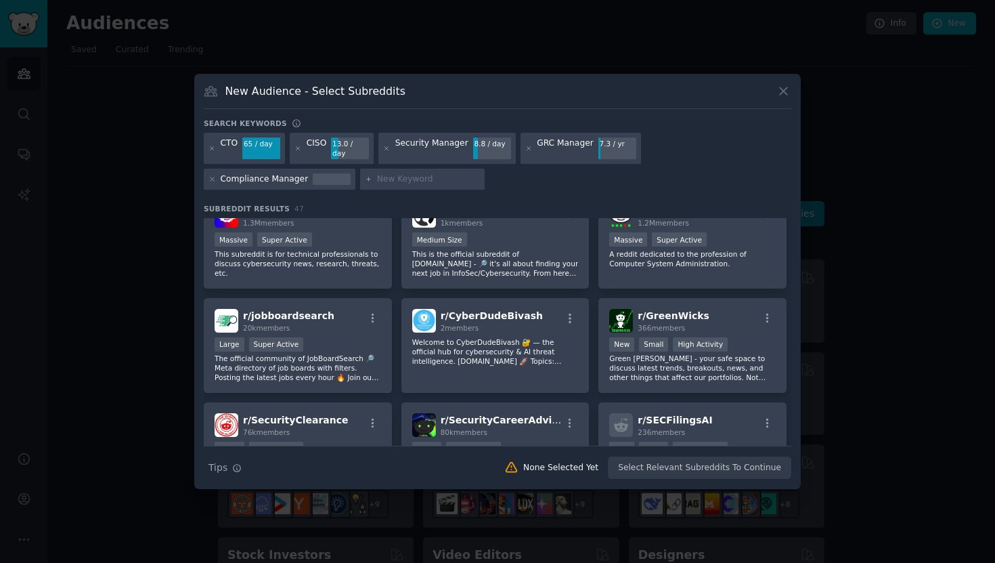 This screenshot has width=995, height=563. I want to click on h3: Search keywords, so click(245, 123).